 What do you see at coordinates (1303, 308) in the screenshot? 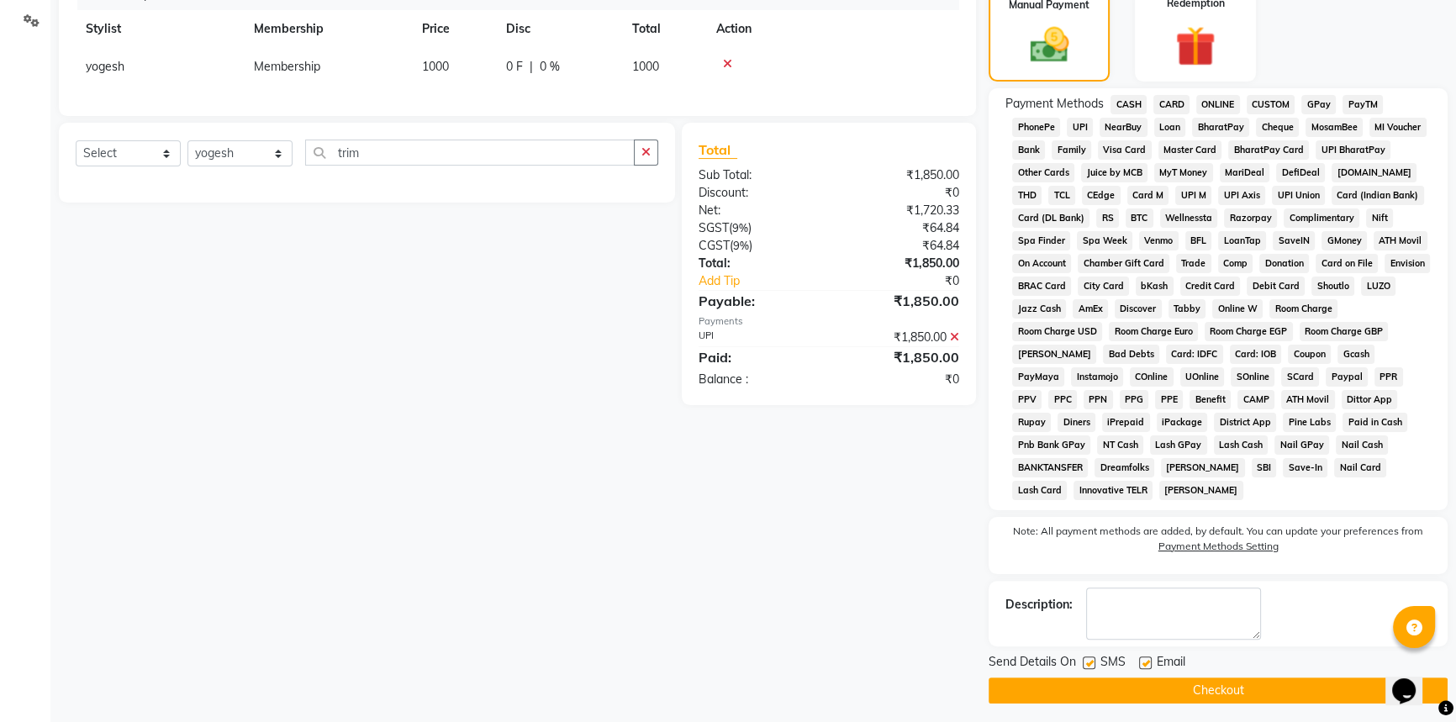
I see `span: Room Charge` at bounding box center [1303, 308].